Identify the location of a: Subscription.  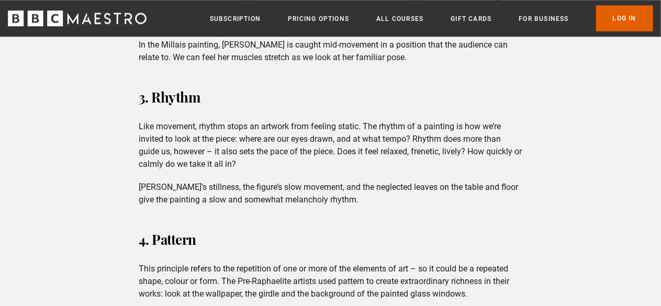
(235, 19).